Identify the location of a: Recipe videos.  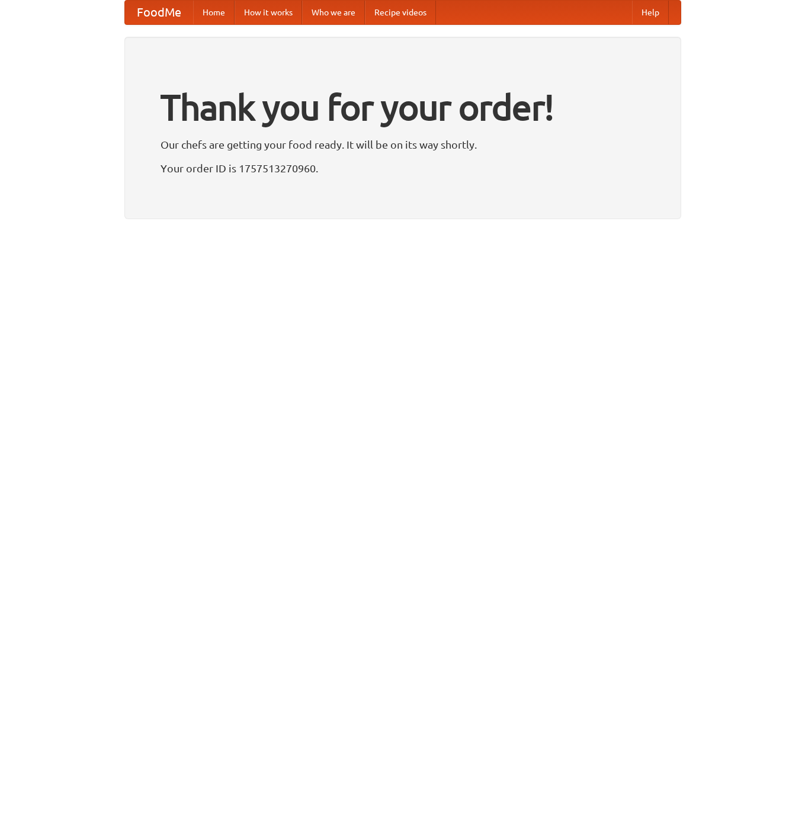
(400, 12).